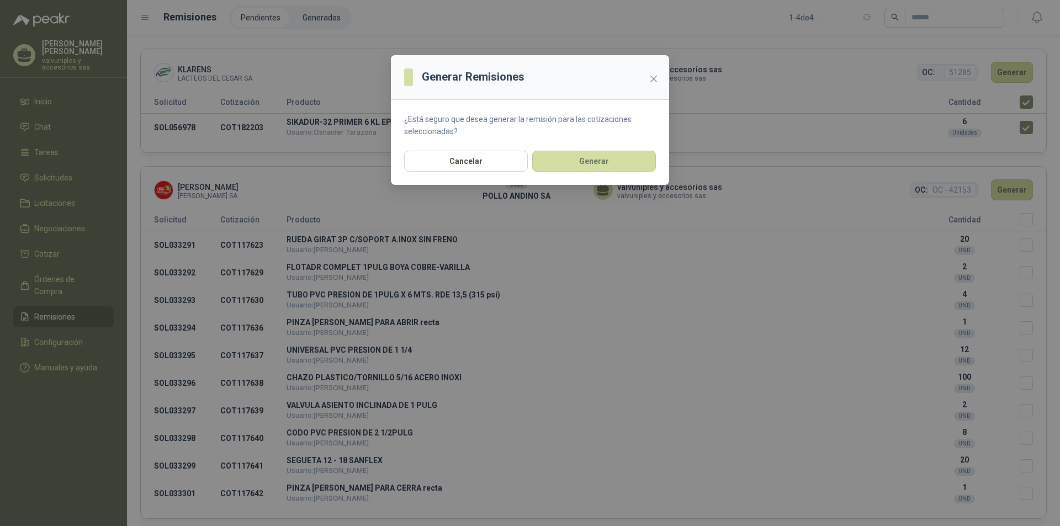  Describe the element at coordinates (594, 161) in the screenshot. I see `button: Generar` at that location.